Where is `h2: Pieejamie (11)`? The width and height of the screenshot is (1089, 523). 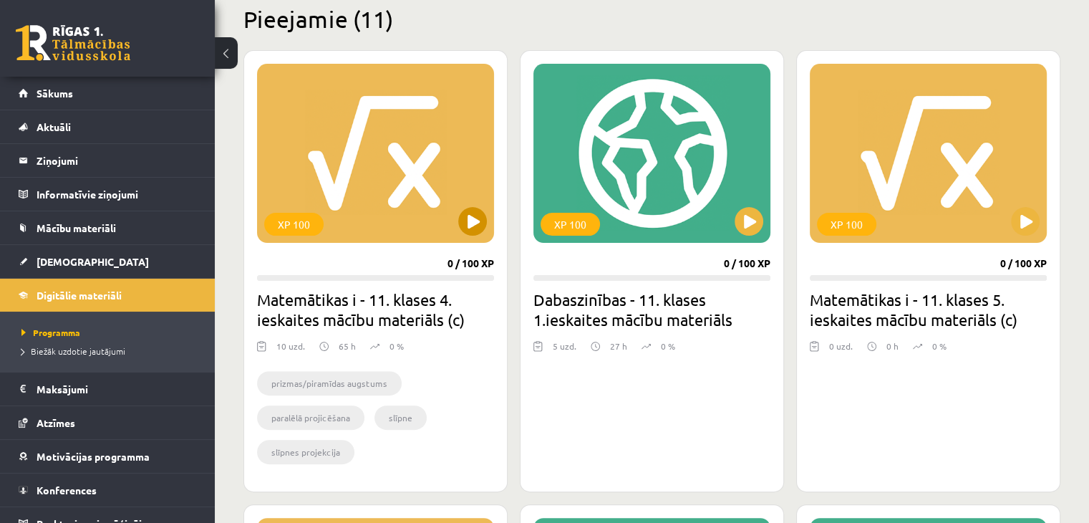 h2: Pieejamie (11) is located at coordinates (652, 19).